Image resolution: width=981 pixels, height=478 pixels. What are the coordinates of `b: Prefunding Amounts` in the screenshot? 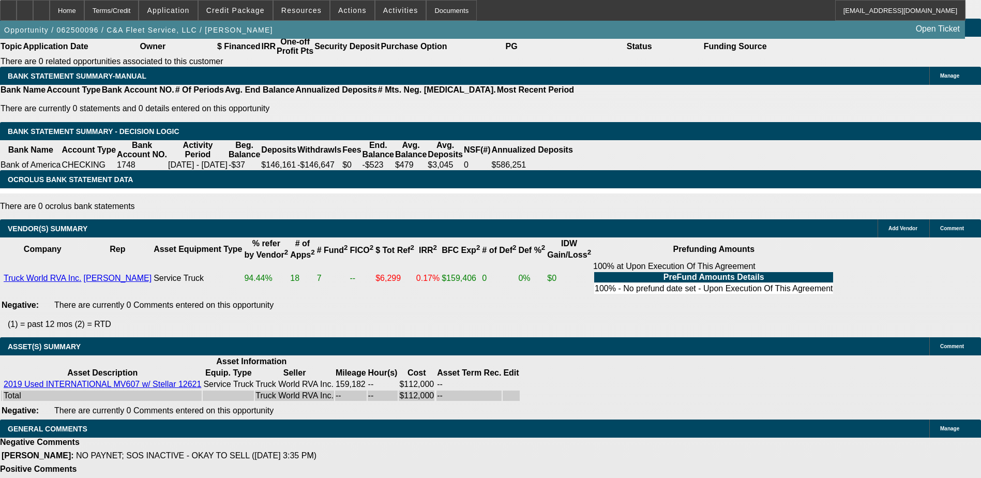 It's located at (713, 249).